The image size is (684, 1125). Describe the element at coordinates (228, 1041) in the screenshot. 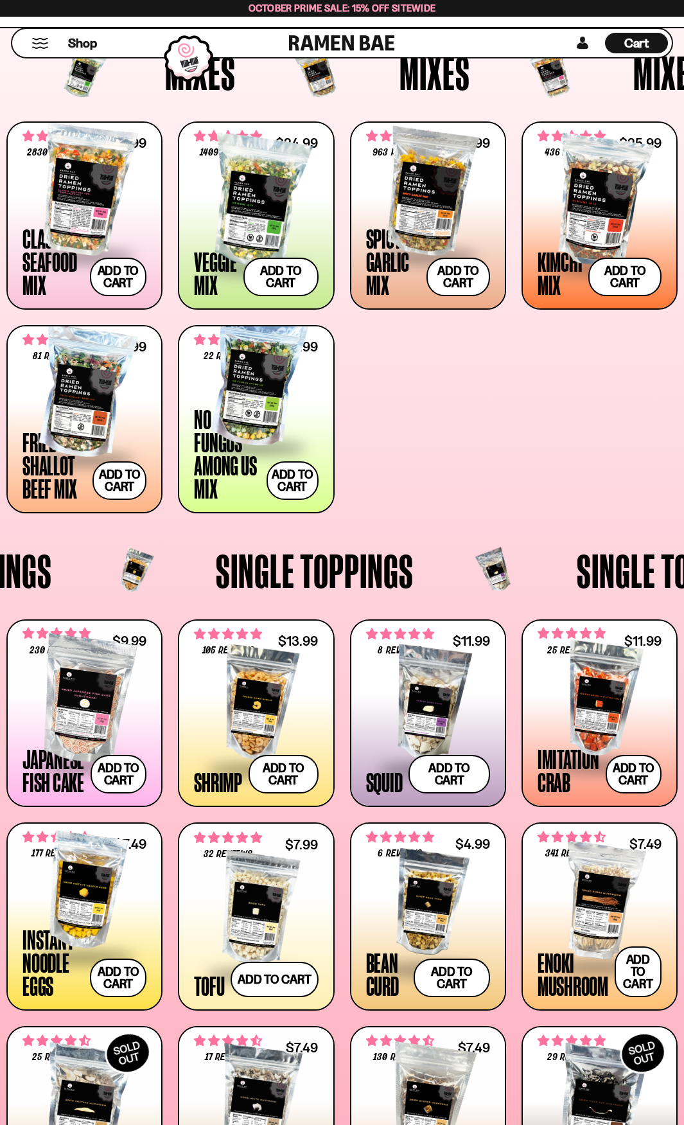

I see `span: 4.59 stars` at that location.